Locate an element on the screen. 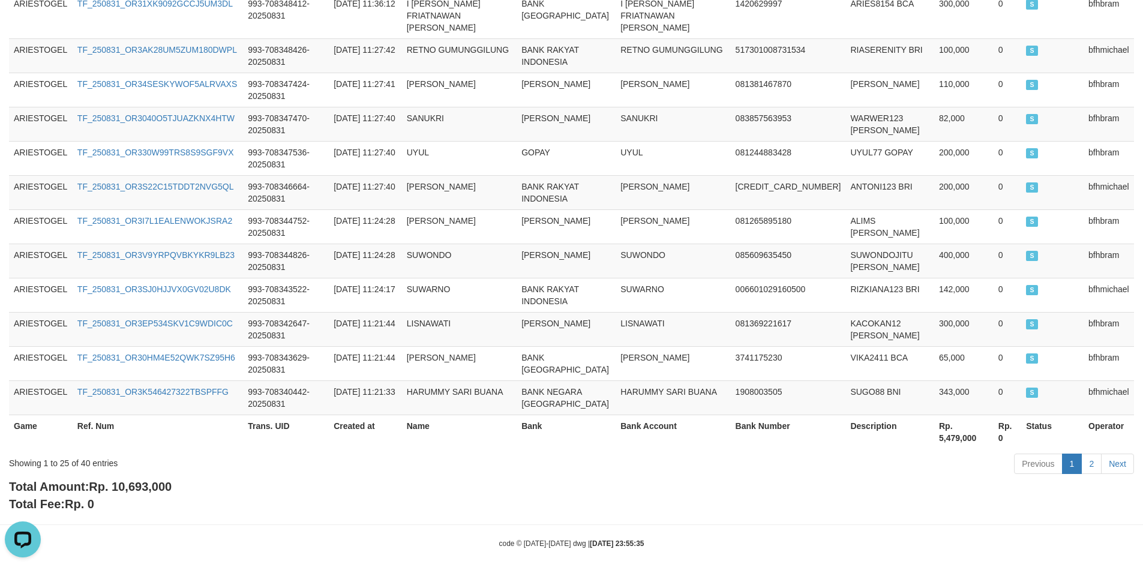  td: 1908003505 is located at coordinates (788, 397).